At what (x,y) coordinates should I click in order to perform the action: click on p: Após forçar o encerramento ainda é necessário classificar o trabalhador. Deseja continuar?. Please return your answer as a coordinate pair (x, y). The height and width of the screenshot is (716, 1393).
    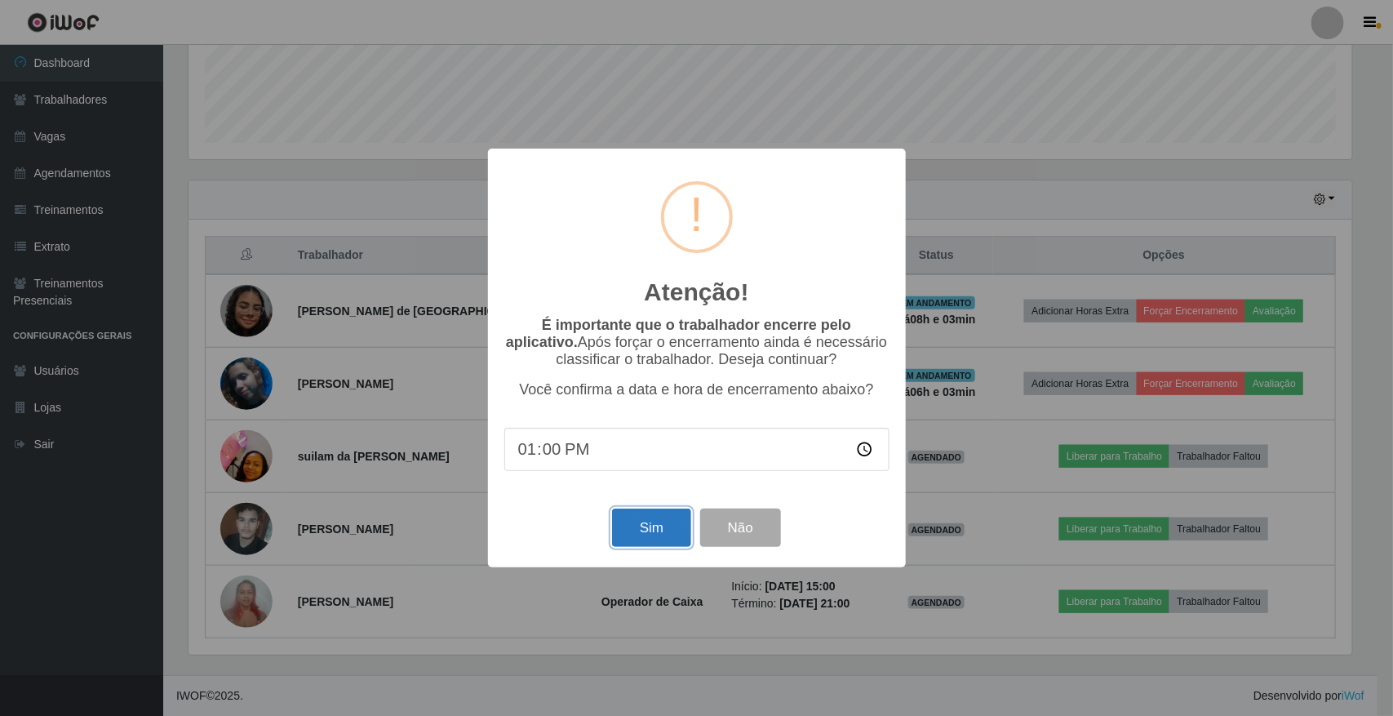
    Looking at the image, I should click on (697, 342).